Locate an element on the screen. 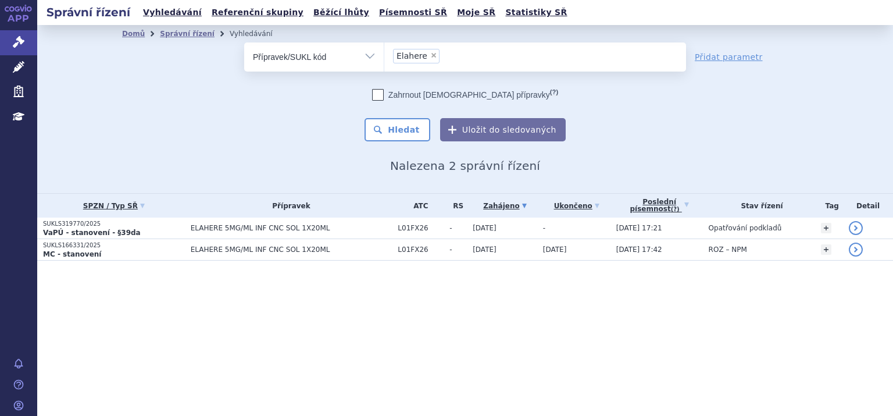 The image size is (893, 416). p: SUKLS319770/2025 is located at coordinates (114, 224).